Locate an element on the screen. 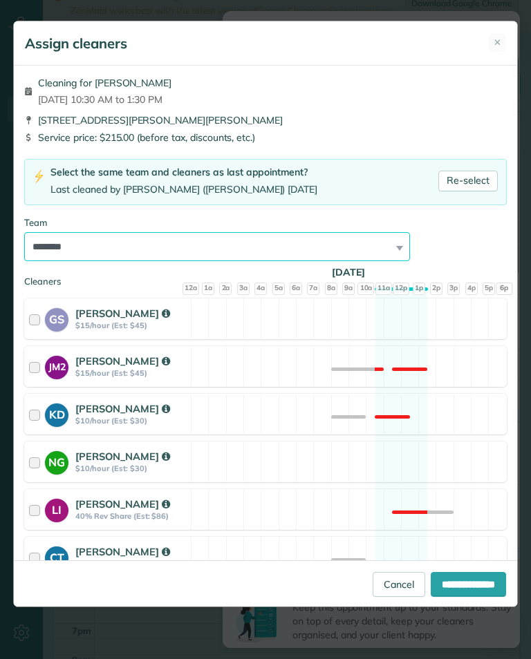  a: Re-select is located at coordinates (468, 181).